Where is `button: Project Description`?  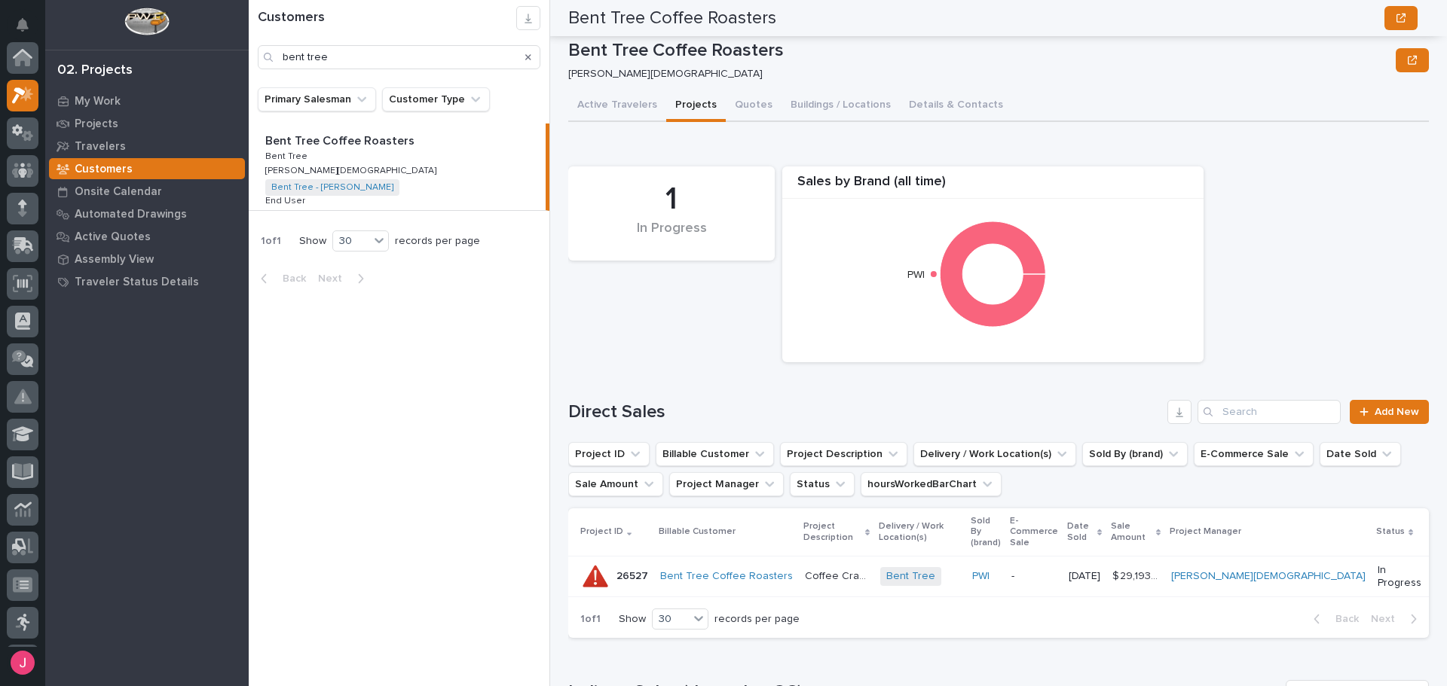 button: Project Description is located at coordinates (843, 454).